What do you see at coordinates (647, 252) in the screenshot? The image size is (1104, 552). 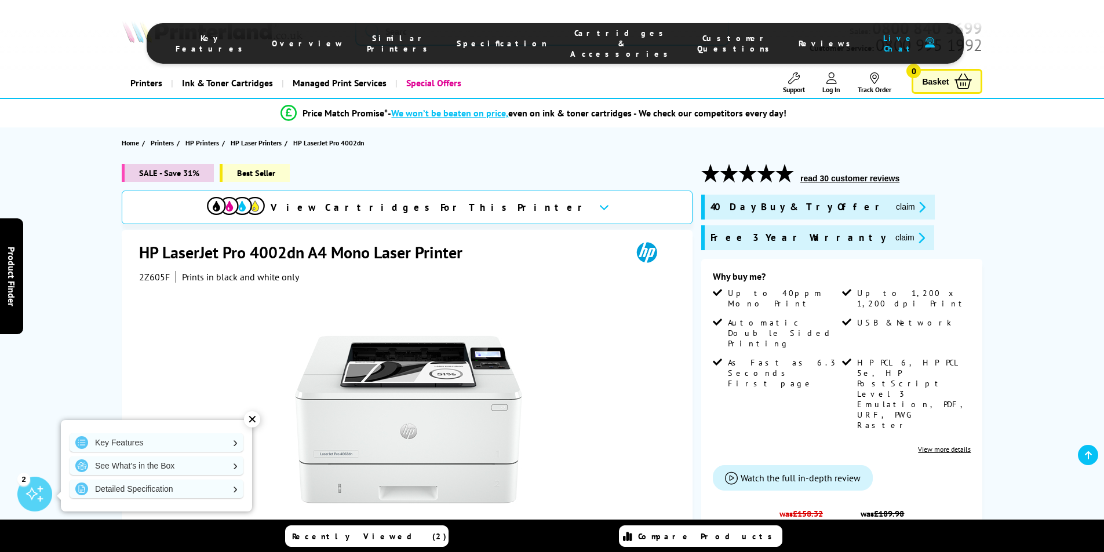 I see `img: HP` at bounding box center [647, 252].